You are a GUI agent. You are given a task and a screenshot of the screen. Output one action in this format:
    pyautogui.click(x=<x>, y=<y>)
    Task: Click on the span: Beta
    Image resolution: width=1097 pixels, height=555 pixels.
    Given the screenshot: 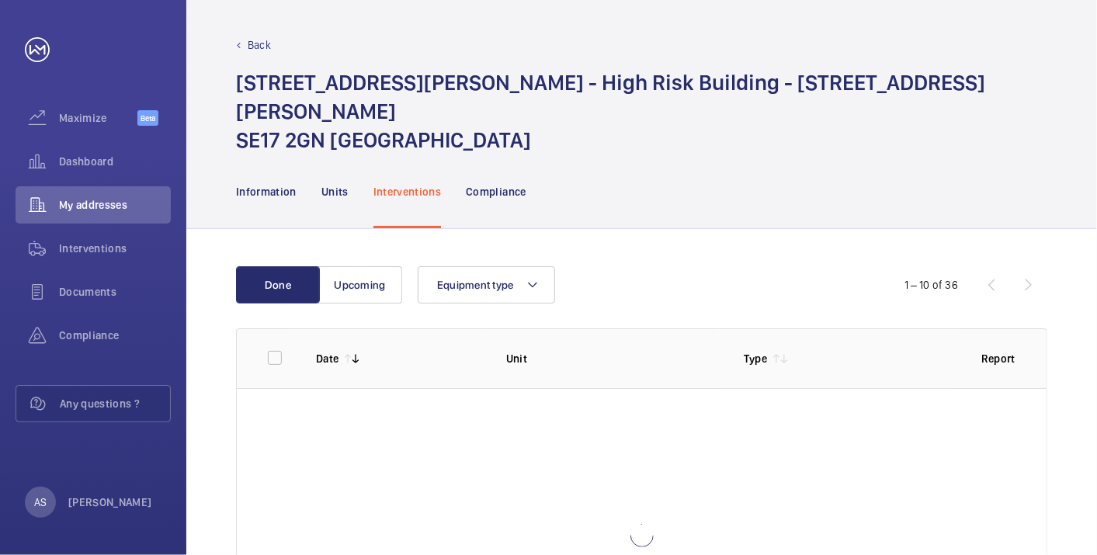 What is the action you would take?
    pyautogui.click(x=148, y=118)
    